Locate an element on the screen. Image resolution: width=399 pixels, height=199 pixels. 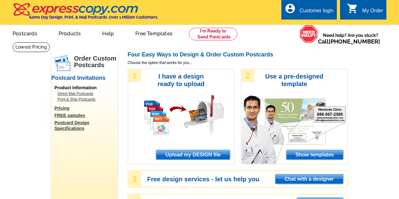
a: Chat with a designer is located at coordinates (309, 179).